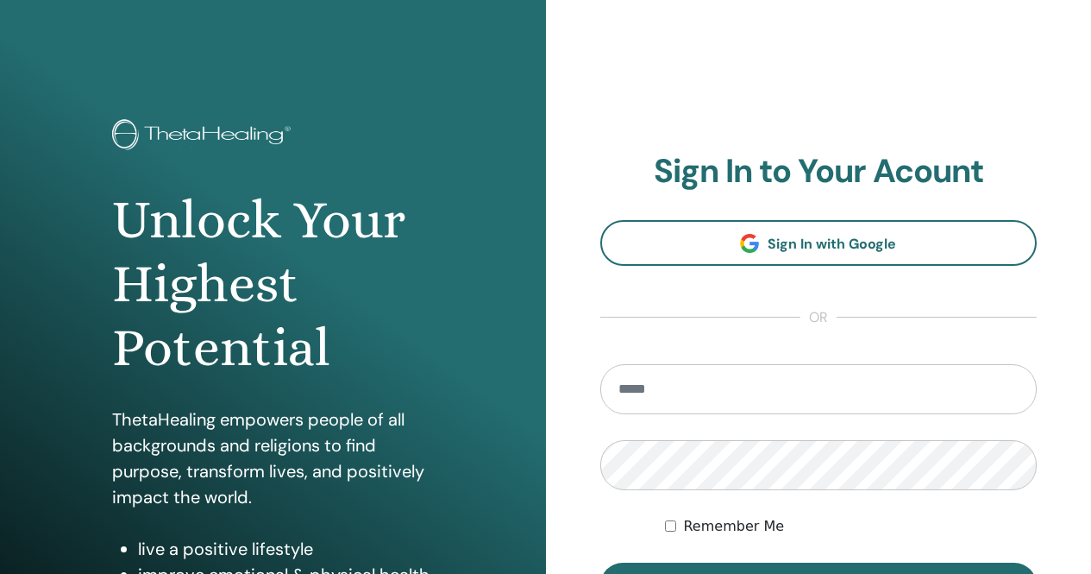  I want to click on a: Sign In with Google, so click(819, 242).